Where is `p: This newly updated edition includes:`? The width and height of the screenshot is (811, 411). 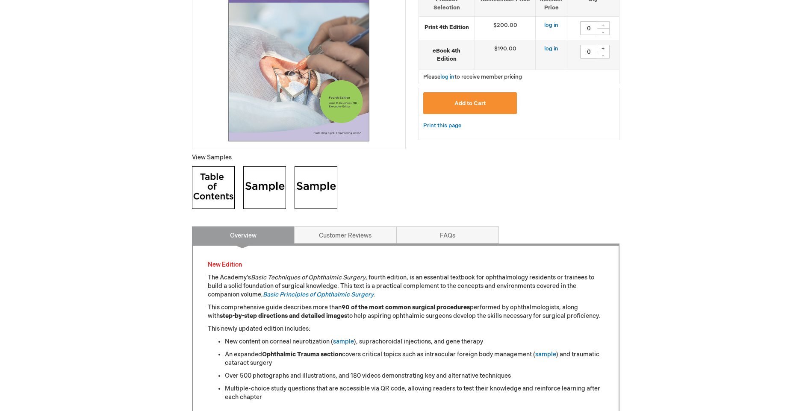
p: This newly updated edition includes: is located at coordinates (406, 329).